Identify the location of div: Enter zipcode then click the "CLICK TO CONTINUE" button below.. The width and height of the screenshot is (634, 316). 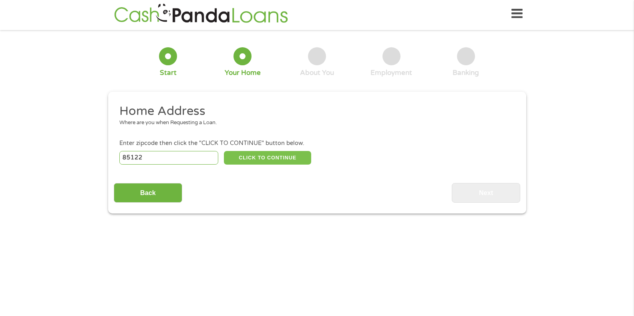
(317, 143).